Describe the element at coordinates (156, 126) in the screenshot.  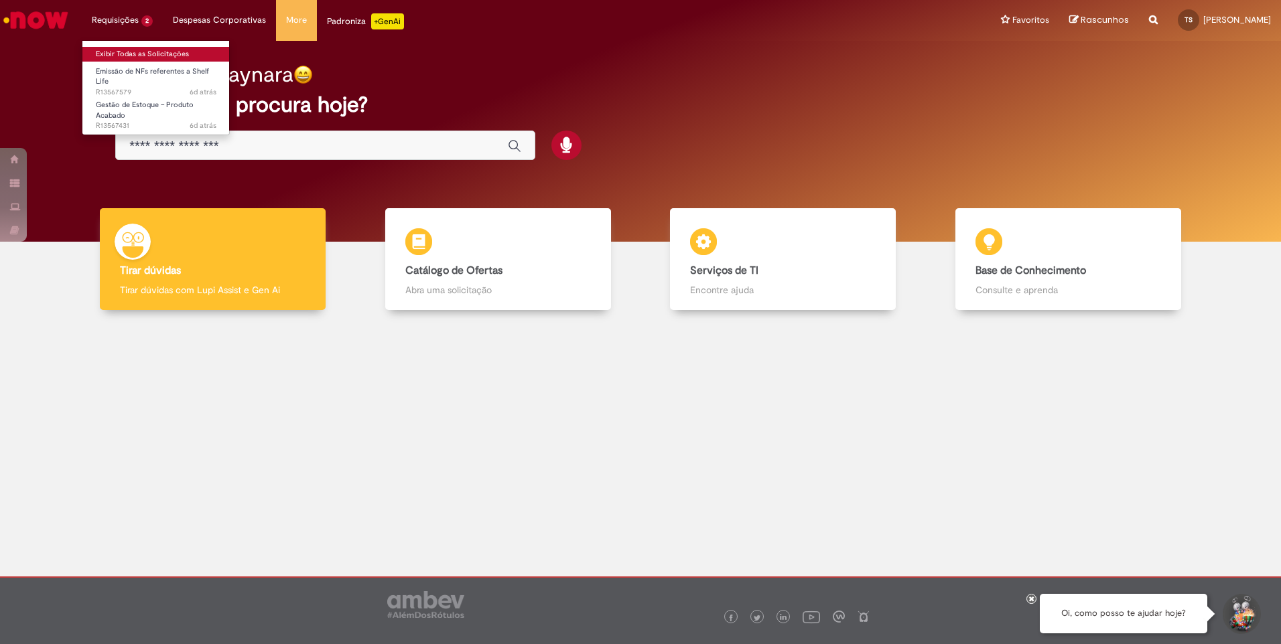
I see `span: R13567431` at that location.